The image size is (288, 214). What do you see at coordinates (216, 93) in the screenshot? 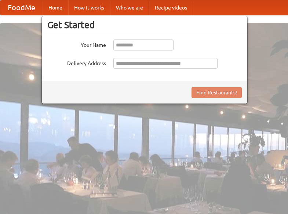
I see `button: Find Restaurants!` at bounding box center [216, 93].